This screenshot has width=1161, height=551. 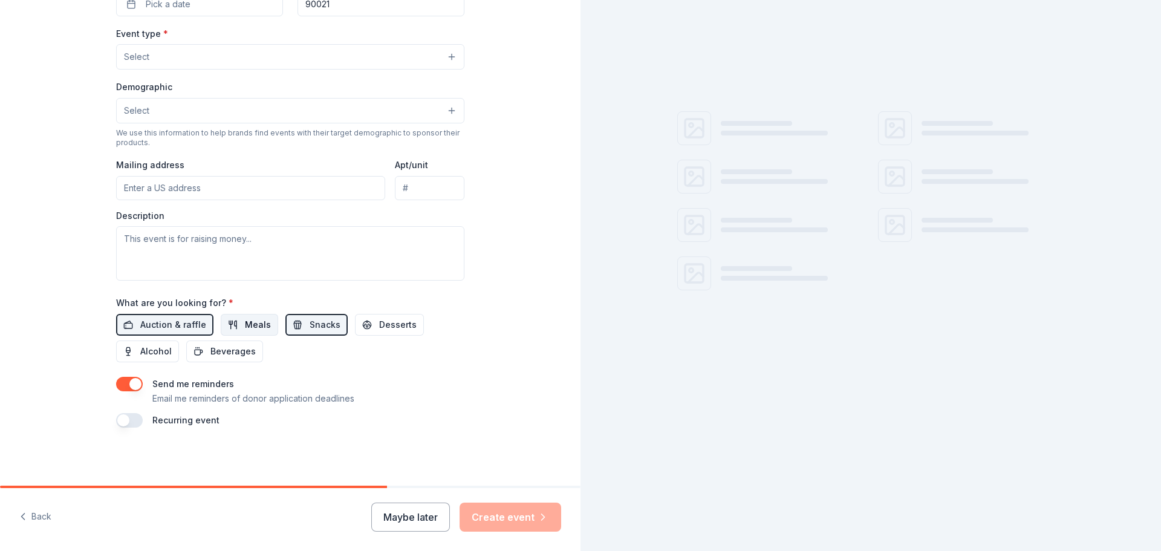 What do you see at coordinates (249, 325) in the screenshot?
I see `button: Meals` at bounding box center [249, 325].